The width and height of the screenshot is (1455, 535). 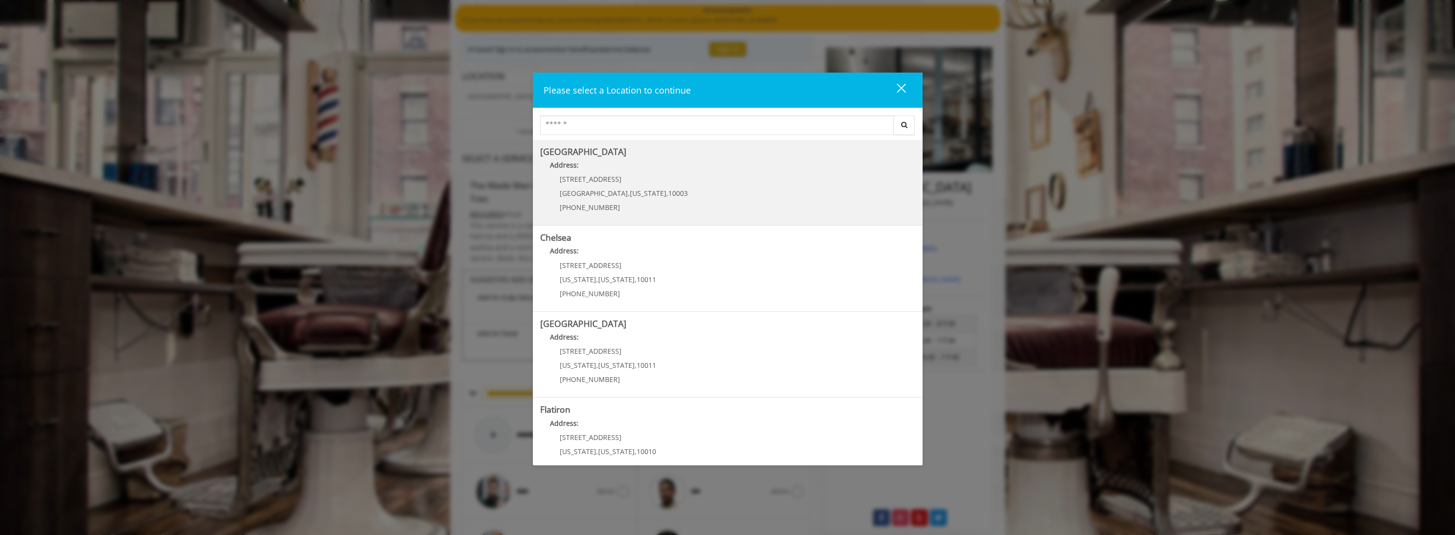 What do you see at coordinates (895, 90) in the screenshot?
I see `div: close dialog` at bounding box center [895, 90].